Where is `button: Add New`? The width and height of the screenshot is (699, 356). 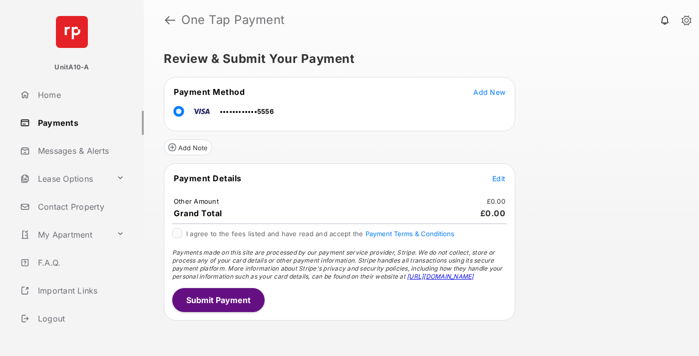
button: Add New is located at coordinates (489, 92).